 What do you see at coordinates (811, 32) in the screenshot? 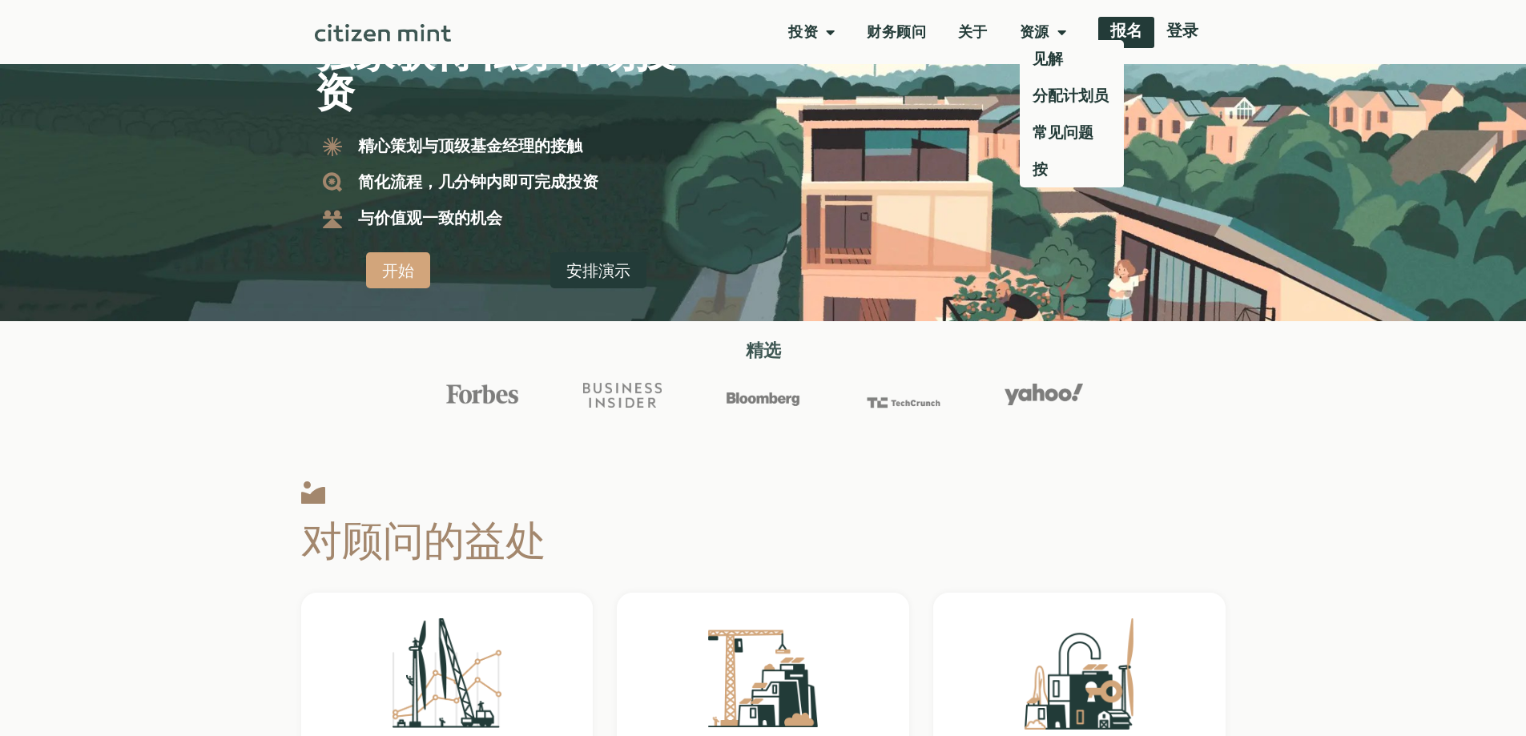
I see `a: 投资` at bounding box center [811, 32].